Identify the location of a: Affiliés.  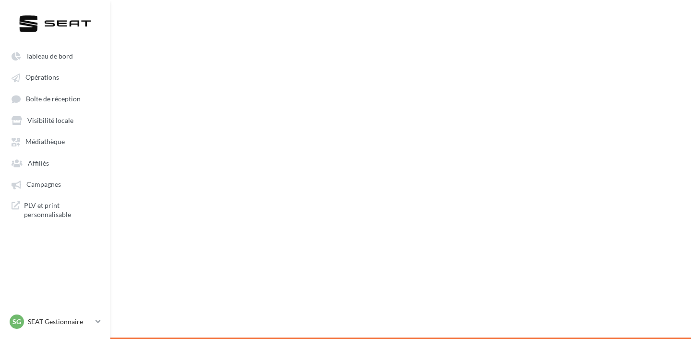
(55, 163).